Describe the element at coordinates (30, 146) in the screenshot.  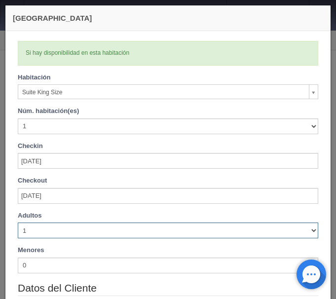
I see `label: Checkin` at that location.